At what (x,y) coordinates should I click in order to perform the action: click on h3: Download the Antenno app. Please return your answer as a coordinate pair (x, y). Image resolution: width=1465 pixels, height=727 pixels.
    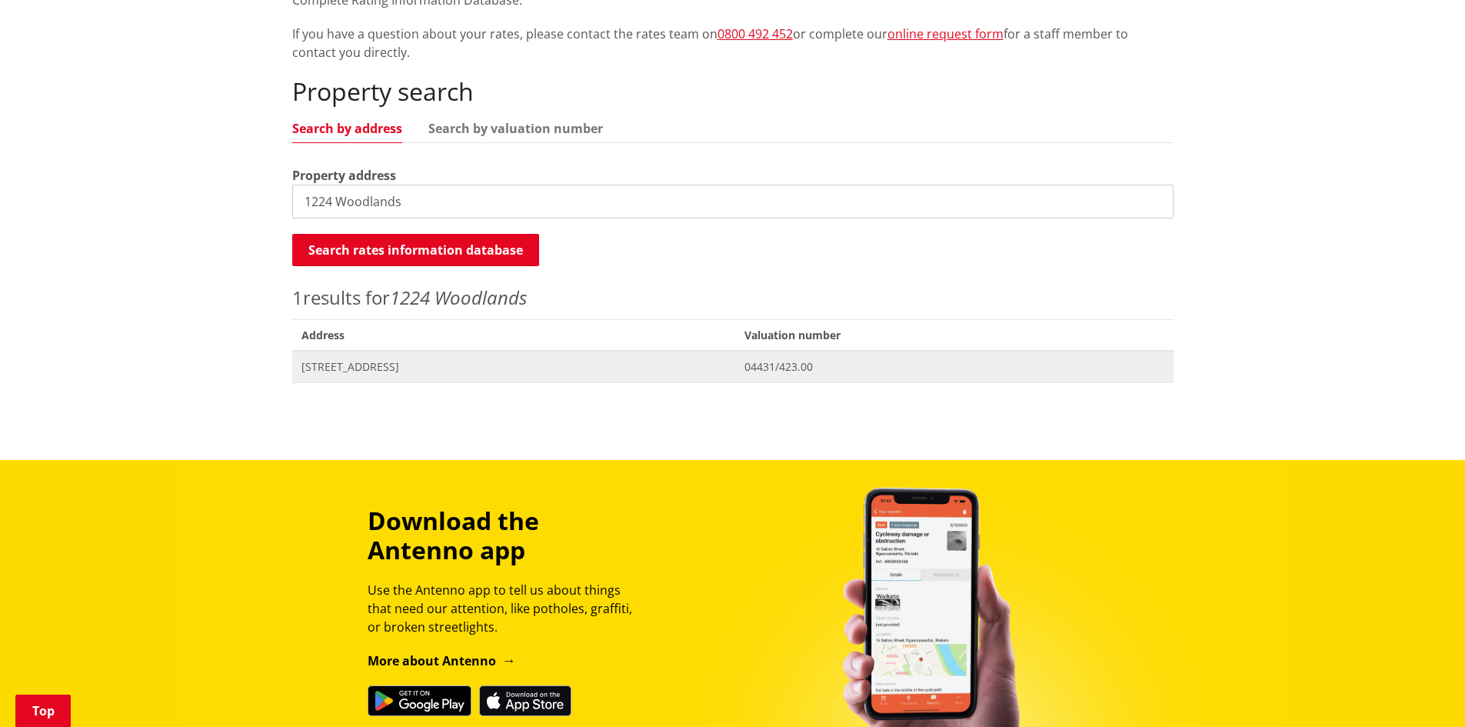
    Looking at the image, I should click on (507, 535).